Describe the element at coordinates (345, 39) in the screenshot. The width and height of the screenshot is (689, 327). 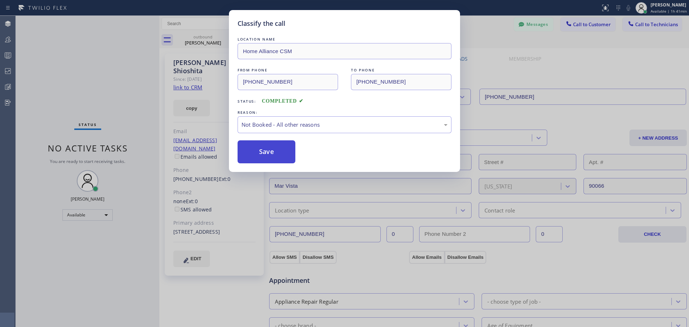
I see `div: LOCATION NAME` at that location.